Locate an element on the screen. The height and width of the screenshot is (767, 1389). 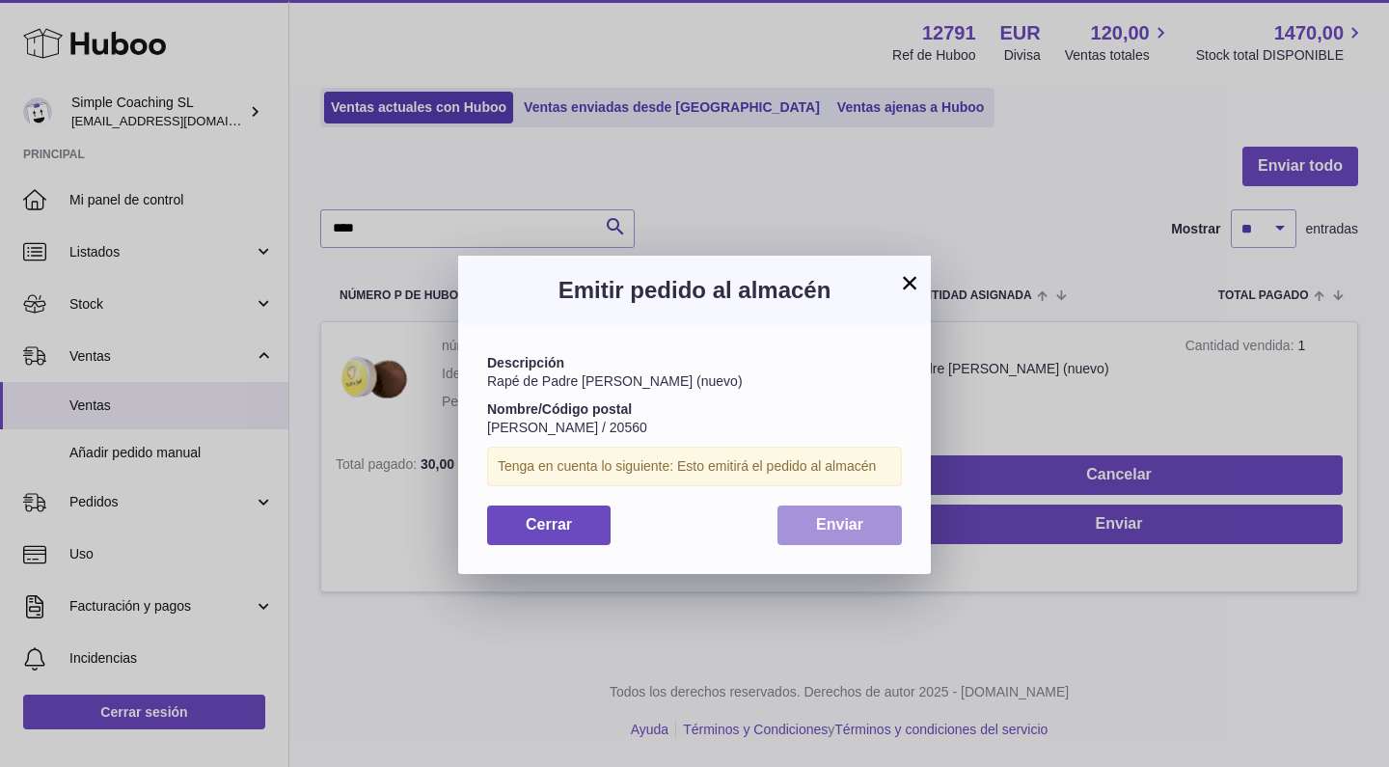
h3: Emitir pedido al almacén is located at coordinates (695, 290).